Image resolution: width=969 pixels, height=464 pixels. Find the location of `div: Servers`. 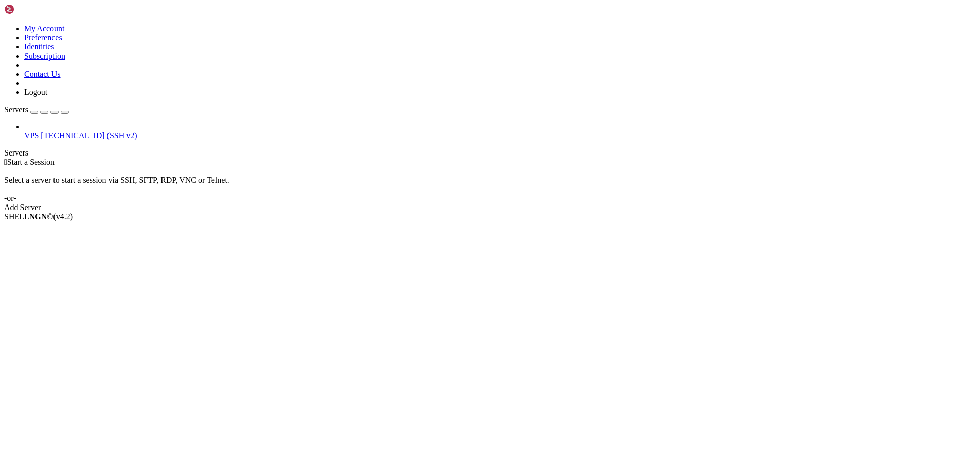

div: Servers is located at coordinates (484, 153).